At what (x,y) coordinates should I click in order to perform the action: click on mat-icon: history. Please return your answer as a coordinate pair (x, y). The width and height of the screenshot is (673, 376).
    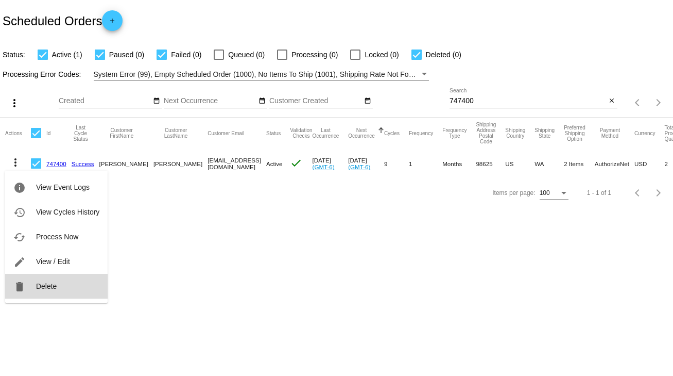
    Looking at the image, I should click on (20, 212).